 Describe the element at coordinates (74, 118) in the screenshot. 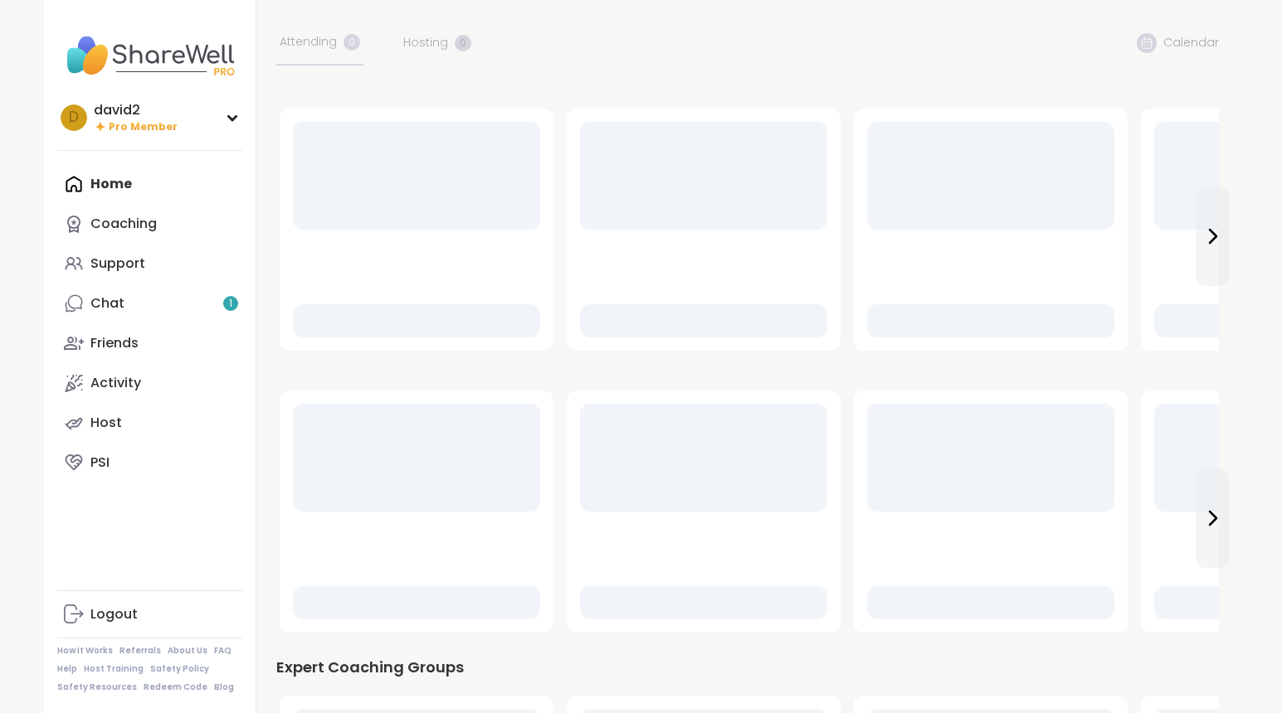

I see `span: d` at that location.